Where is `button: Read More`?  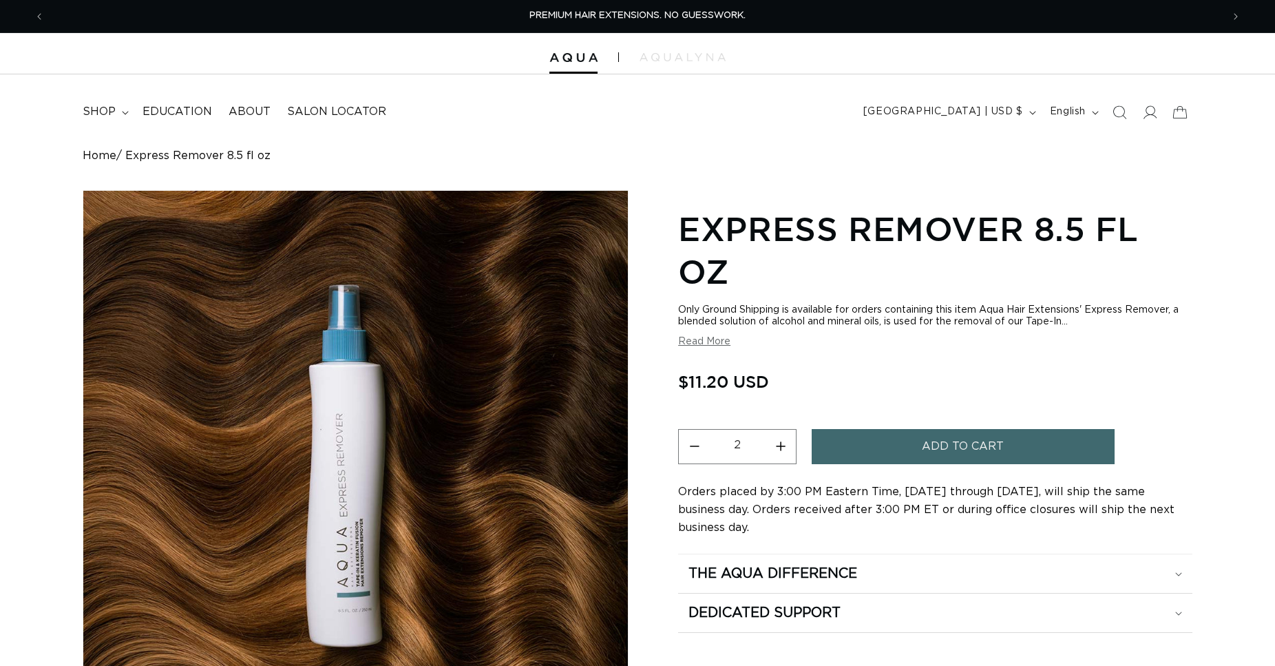 button: Read More is located at coordinates (704, 341).